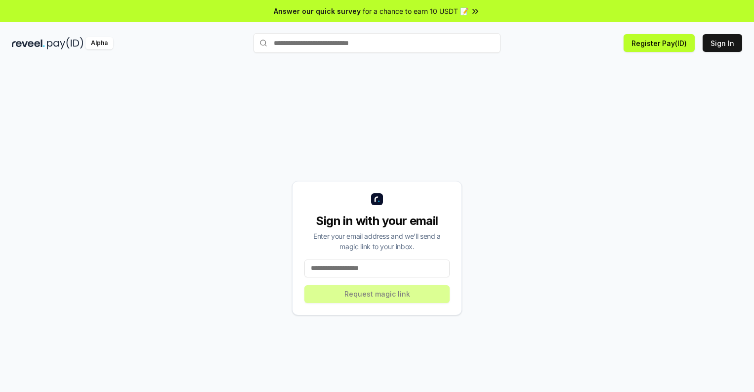 The image size is (754, 392). Describe the element at coordinates (377, 221) in the screenshot. I see `div: Sign in with your email` at that location.